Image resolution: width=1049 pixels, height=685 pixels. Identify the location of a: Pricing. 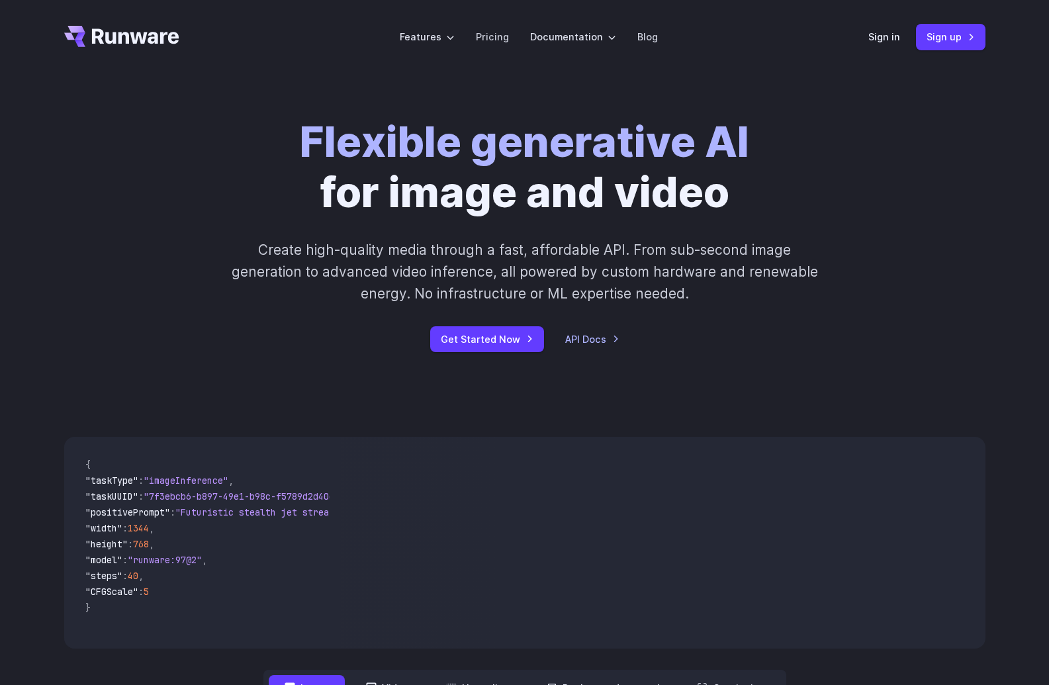
(492, 36).